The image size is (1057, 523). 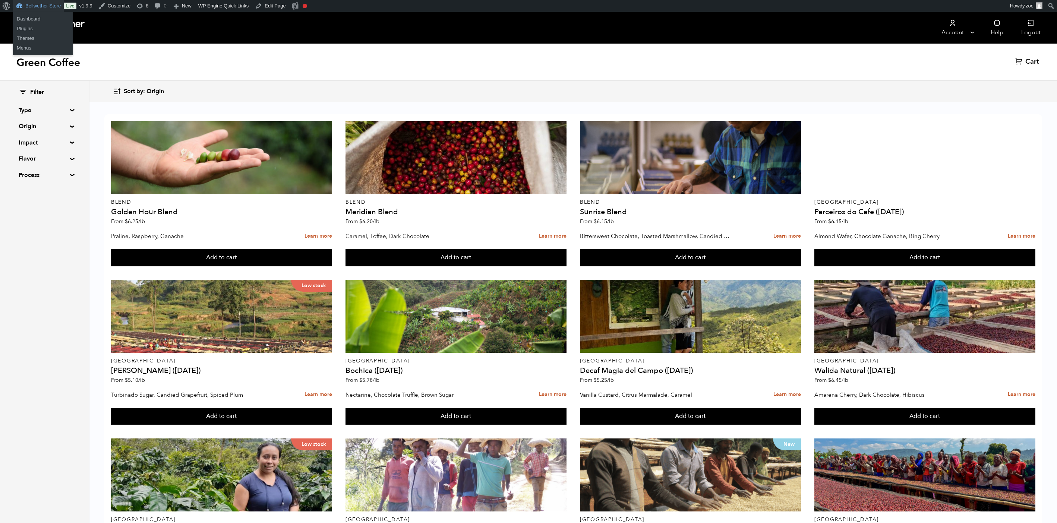 What do you see at coordinates (186, 236) in the screenshot?
I see `p: Praline, Raspberry, Ganache` at bounding box center [186, 236].